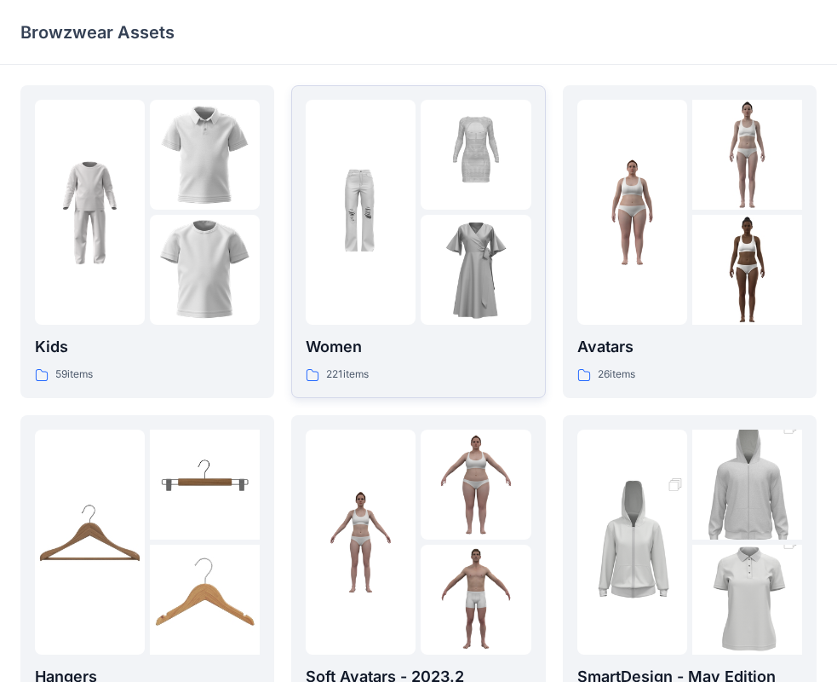  Describe the element at coordinates (617, 374) in the screenshot. I see `p: 26 items` at that location.